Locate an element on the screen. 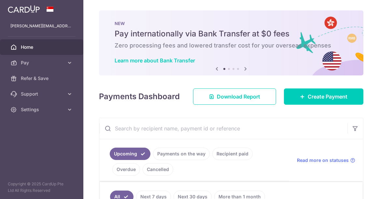 This screenshot has width=379, height=199. a: Recipient paid is located at coordinates (232, 154).